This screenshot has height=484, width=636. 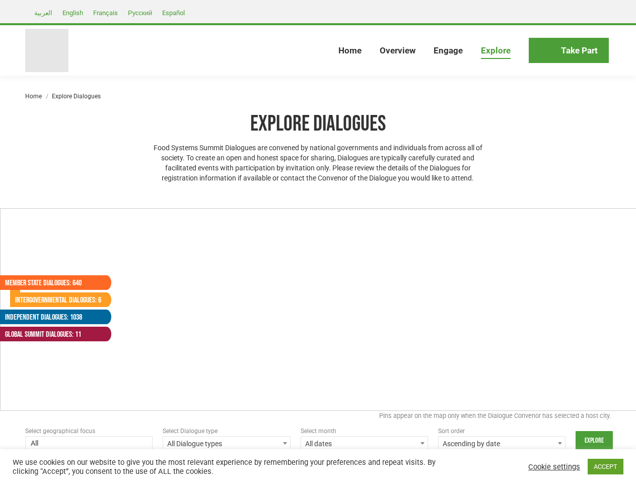 What do you see at coordinates (226, 431) in the screenshot?
I see `div: Select Dialogue type` at bounding box center [226, 431].